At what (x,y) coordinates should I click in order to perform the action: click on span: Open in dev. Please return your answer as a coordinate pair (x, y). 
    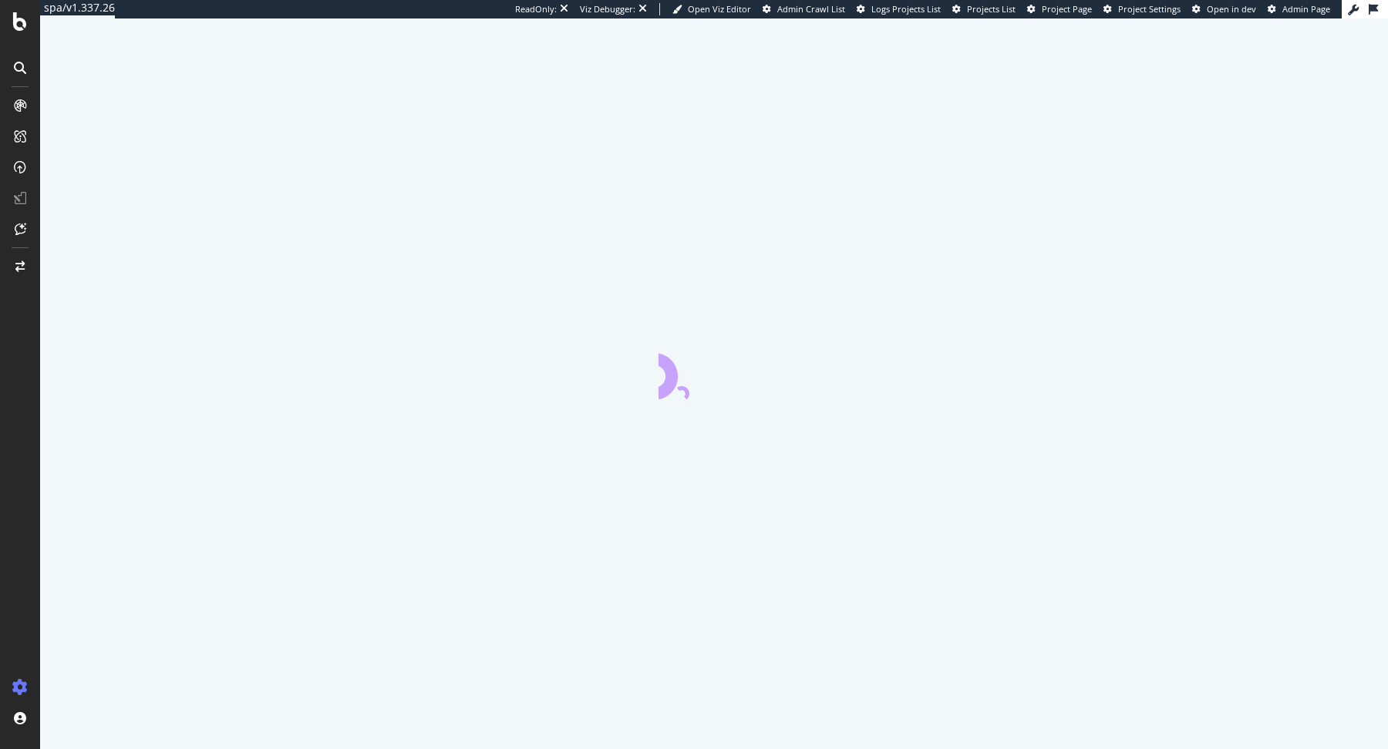
    Looking at the image, I should click on (1231, 8).